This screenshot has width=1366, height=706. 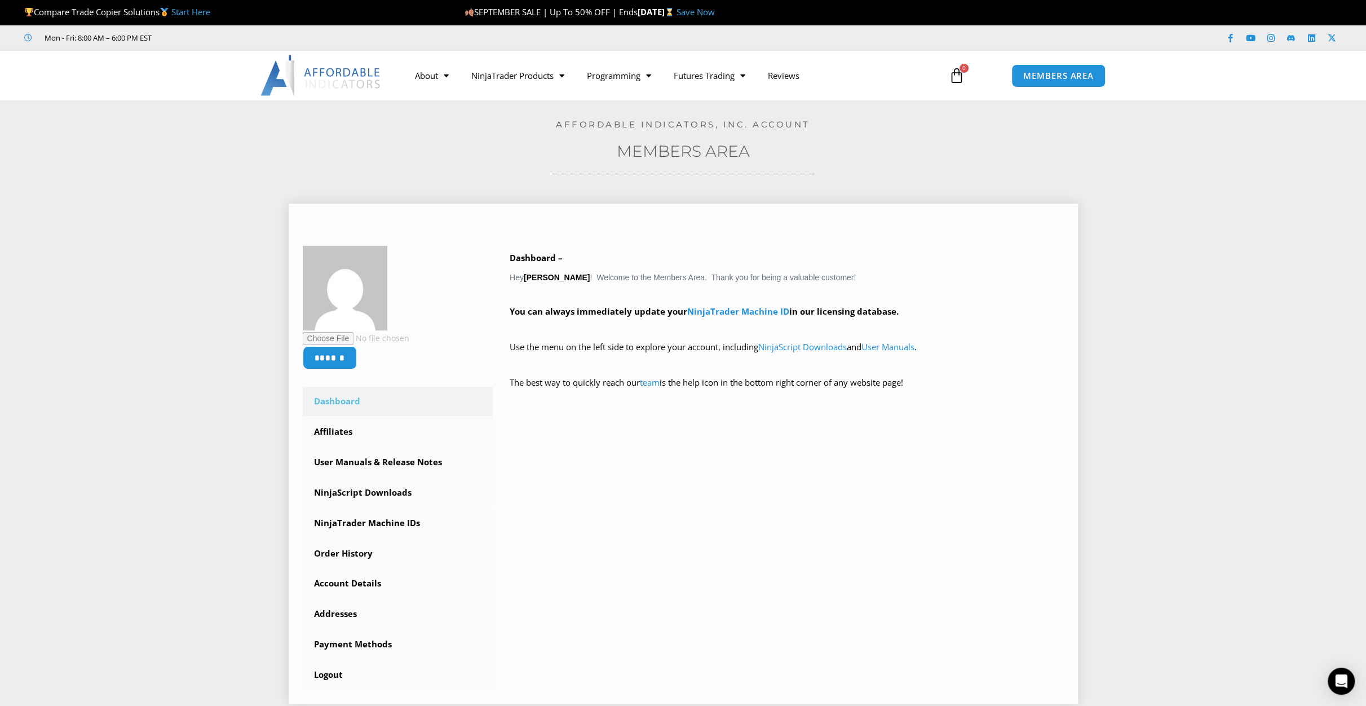 What do you see at coordinates (117, 12) in the screenshot?
I see `span: Compare Trade Copier Solutions` at bounding box center [117, 12].